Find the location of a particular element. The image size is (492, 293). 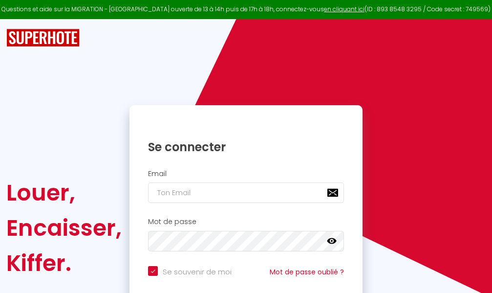

h2: Mot de passe is located at coordinates (246, 221).